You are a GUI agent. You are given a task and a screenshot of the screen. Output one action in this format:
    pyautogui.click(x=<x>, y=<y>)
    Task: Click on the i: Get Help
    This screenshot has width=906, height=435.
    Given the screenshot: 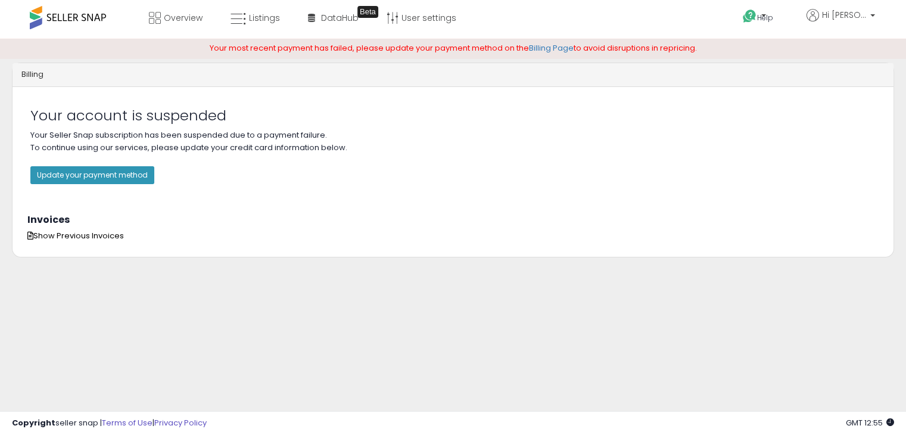 What is the action you would take?
    pyautogui.click(x=749, y=16)
    